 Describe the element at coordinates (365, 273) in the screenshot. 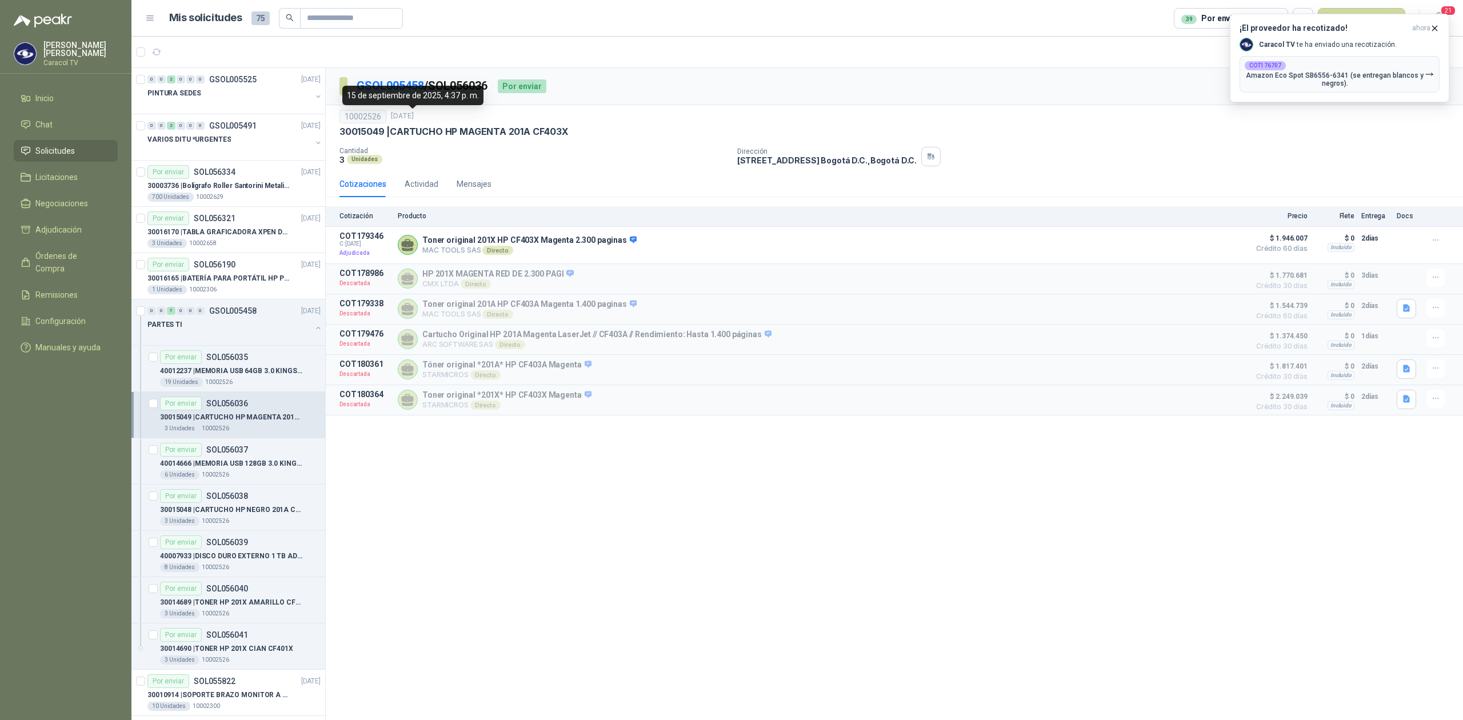

I see `p: COT178986` at that location.